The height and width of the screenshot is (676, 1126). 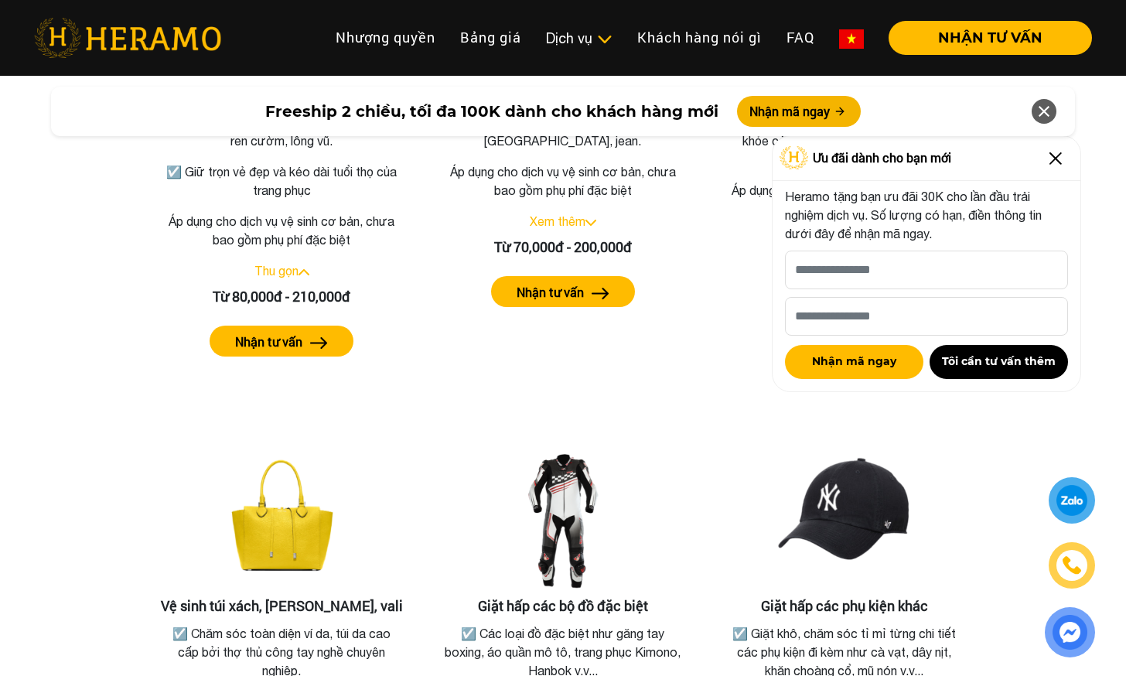 What do you see at coordinates (276, 271) in the screenshot?
I see `a: Thu gọn` at bounding box center [276, 271].